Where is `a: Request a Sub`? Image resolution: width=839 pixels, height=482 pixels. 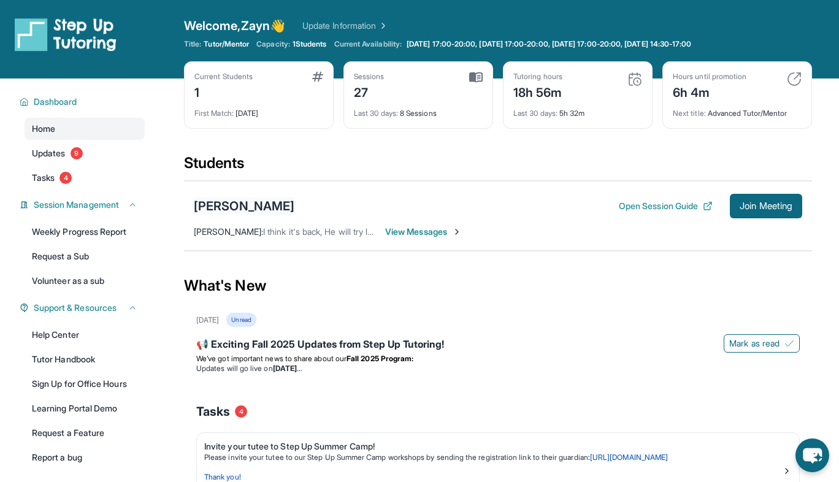 a: Request a Sub is located at coordinates (85, 256).